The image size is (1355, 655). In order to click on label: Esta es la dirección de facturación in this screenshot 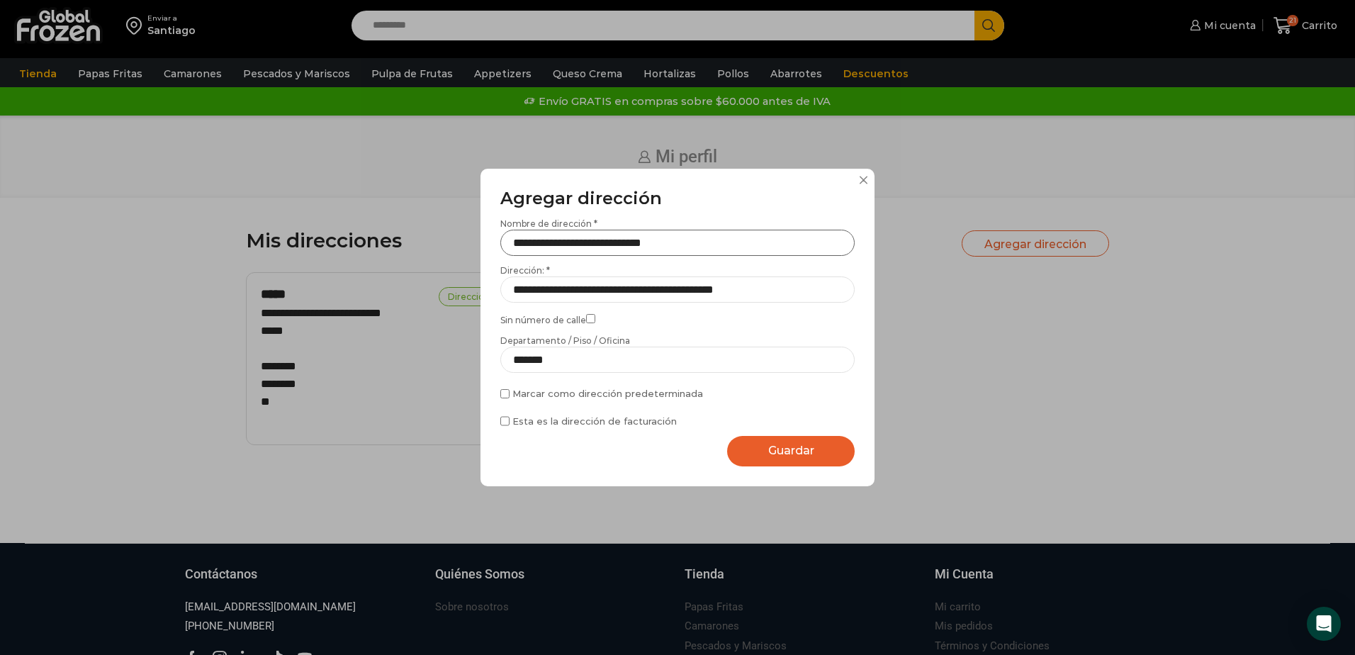, I will do `click(678, 421)`.